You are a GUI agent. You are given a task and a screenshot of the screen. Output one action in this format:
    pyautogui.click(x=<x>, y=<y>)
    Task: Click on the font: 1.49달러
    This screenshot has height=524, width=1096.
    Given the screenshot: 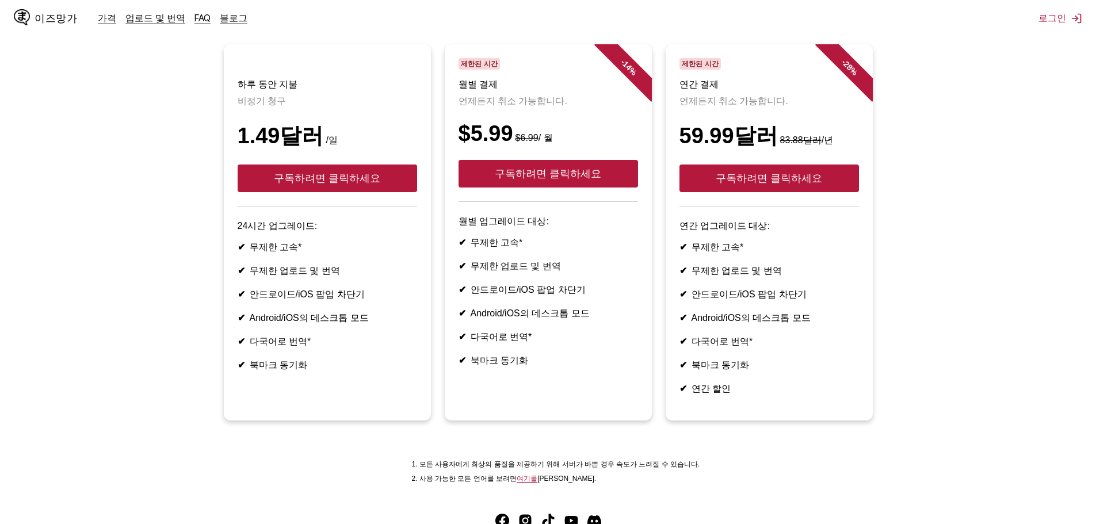 What is the action you would take?
    pyautogui.click(x=281, y=136)
    